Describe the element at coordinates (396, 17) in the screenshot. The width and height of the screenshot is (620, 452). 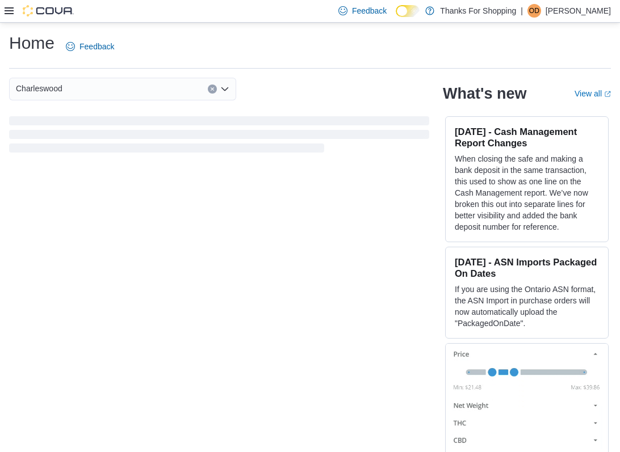
I see `span: Dark Mode` at that location.